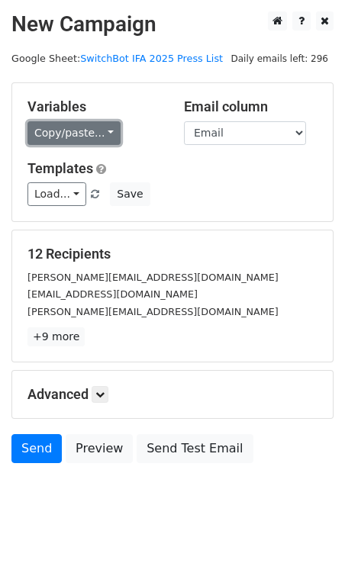 Image resolution: width=345 pixels, height=576 pixels. I want to click on a: Send Test Email, so click(195, 449).